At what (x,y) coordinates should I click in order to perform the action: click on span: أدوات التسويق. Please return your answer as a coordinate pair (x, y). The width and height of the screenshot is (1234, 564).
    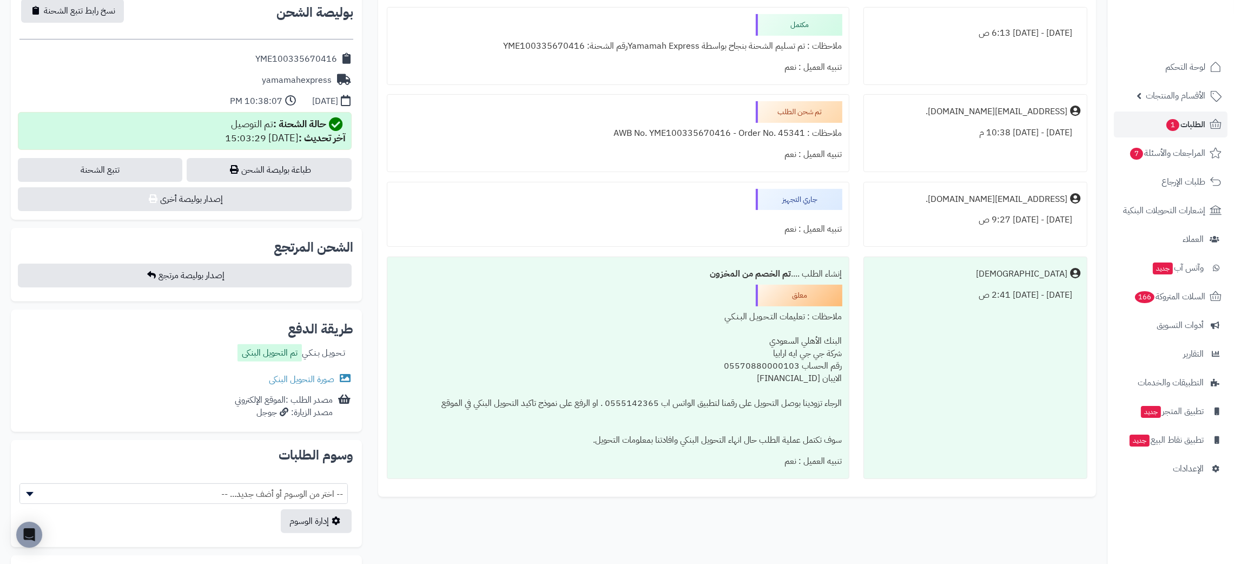
    Looking at the image, I should click on (1180, 325).